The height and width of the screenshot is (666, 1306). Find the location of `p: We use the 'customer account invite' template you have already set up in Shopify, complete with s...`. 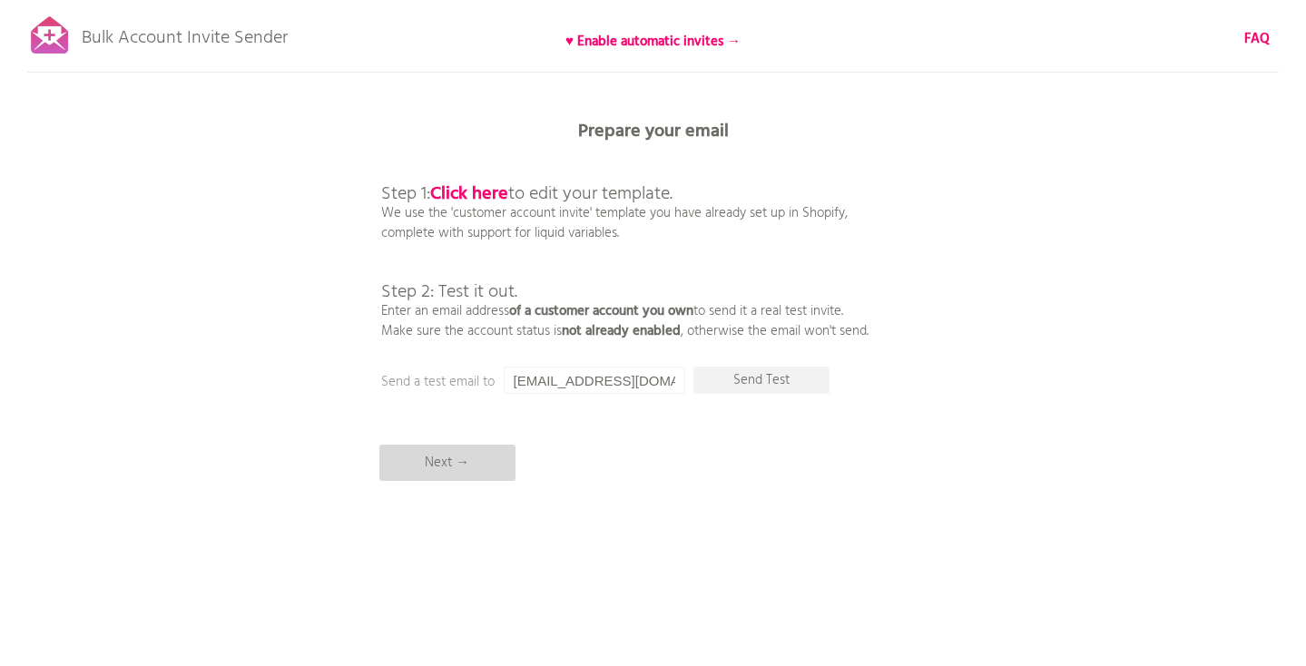

p: We use the 'customer account invite' template you have already set up in Shopify, complete with s... is located at coordinates (624, 243).